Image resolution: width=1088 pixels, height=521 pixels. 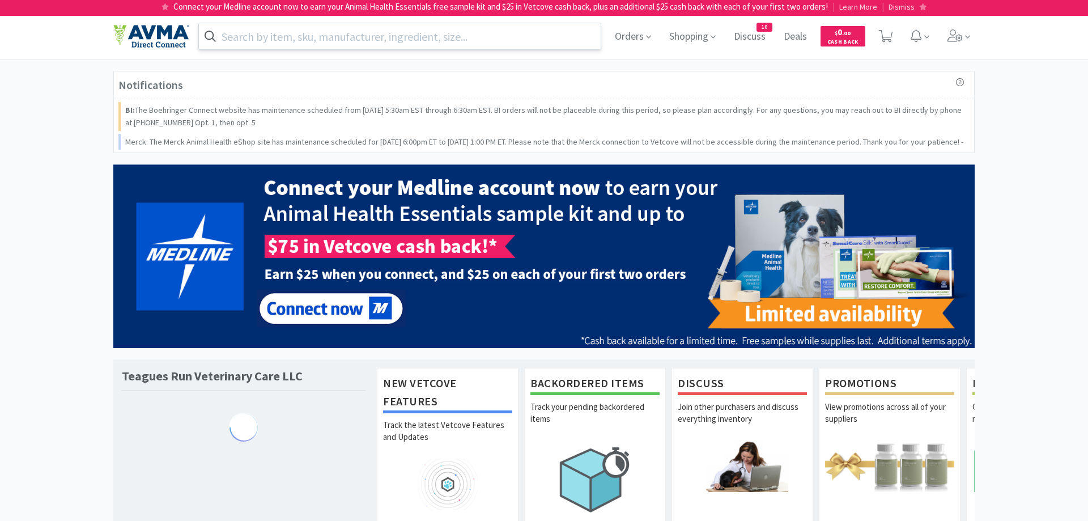 What do you see at coordinates (692, 36) in the screenshot?
I see `span: Shopping` at bounding box center [692, 36].